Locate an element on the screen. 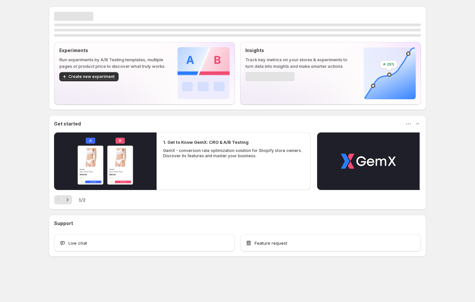 This screenshot has height=302, width=475. button: Next is located at coordinates (68, 200).